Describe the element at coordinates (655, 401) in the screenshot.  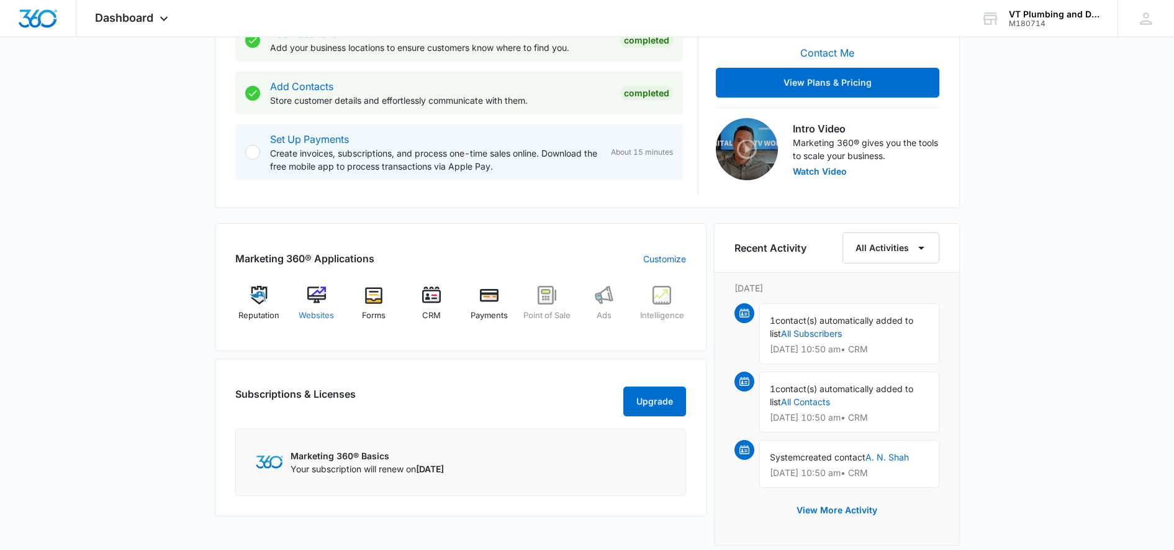
I see `button: Upgrade` at that location.